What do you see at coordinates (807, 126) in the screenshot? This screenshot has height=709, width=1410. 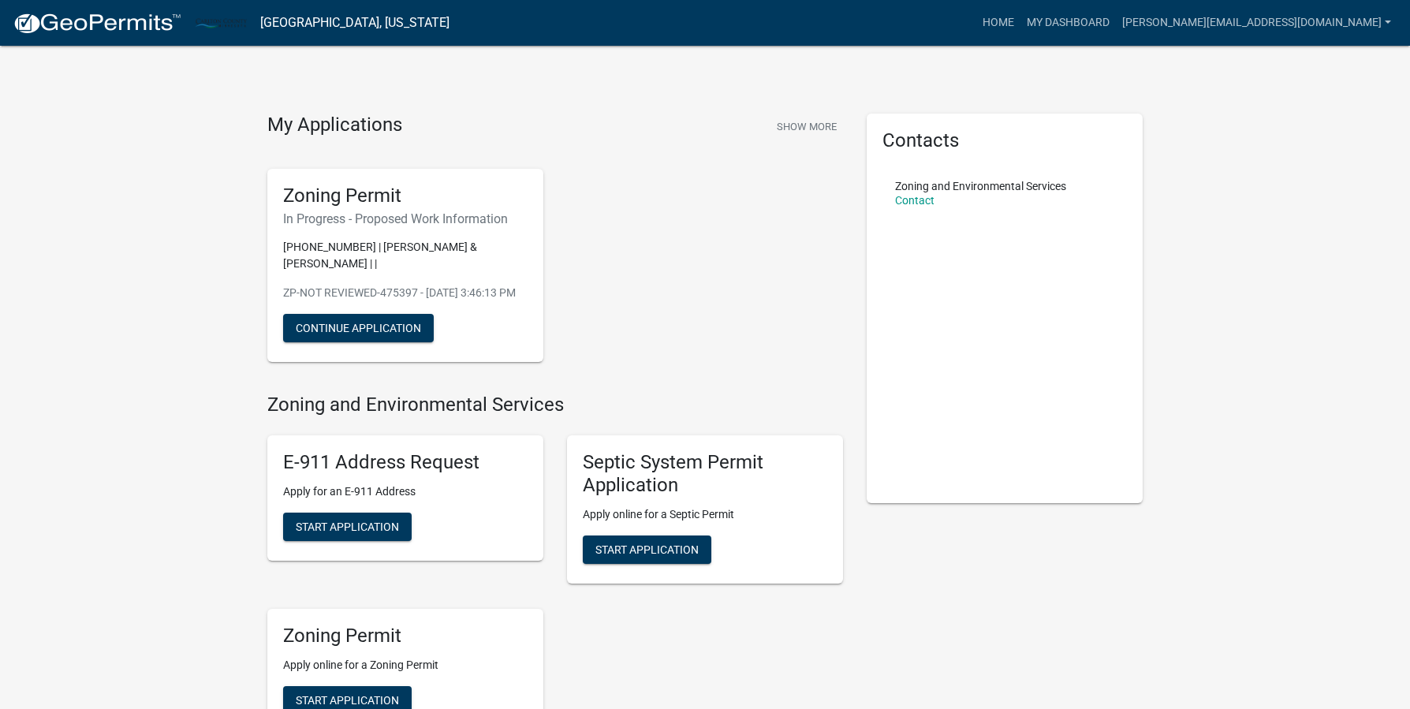 I see `button: Show More` at bounding box center [807, 126].